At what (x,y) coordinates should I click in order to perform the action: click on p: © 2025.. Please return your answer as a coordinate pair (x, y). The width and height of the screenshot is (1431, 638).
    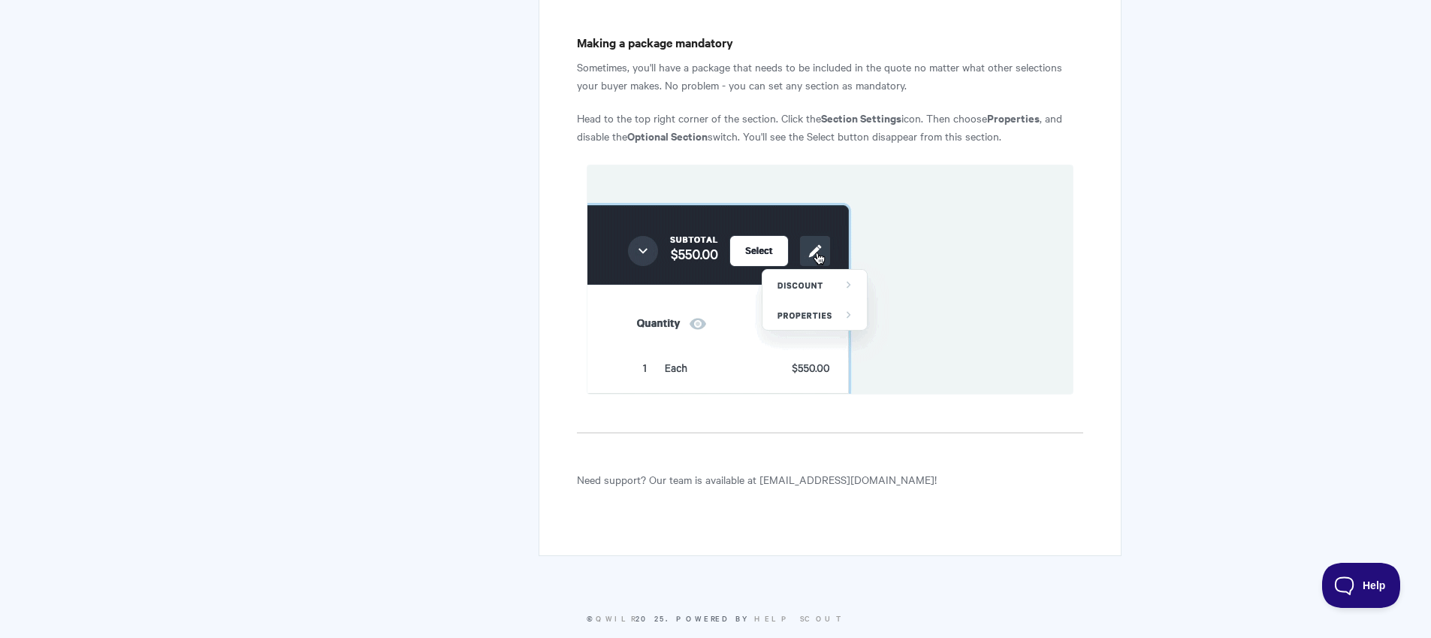
    Looking at the image, I should click on (716, 618).